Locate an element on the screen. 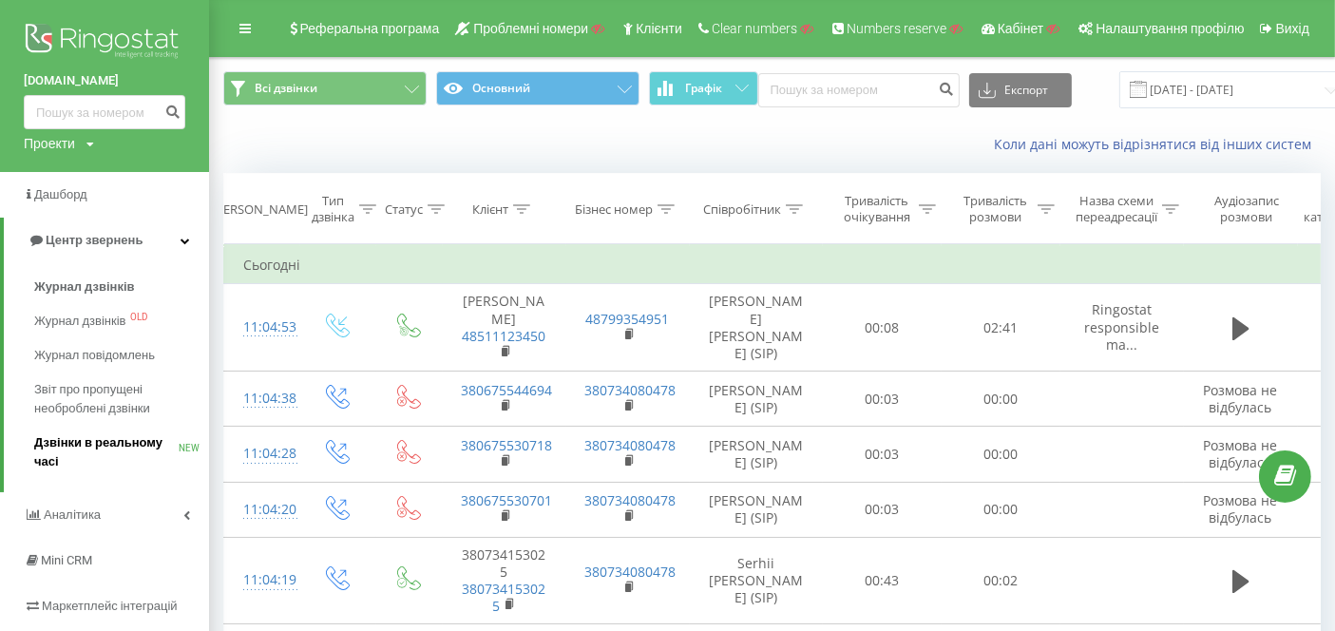 The height and width of the screenshot is (631, 1335). span: Реферальна програма is located at coordinates (370, 29).